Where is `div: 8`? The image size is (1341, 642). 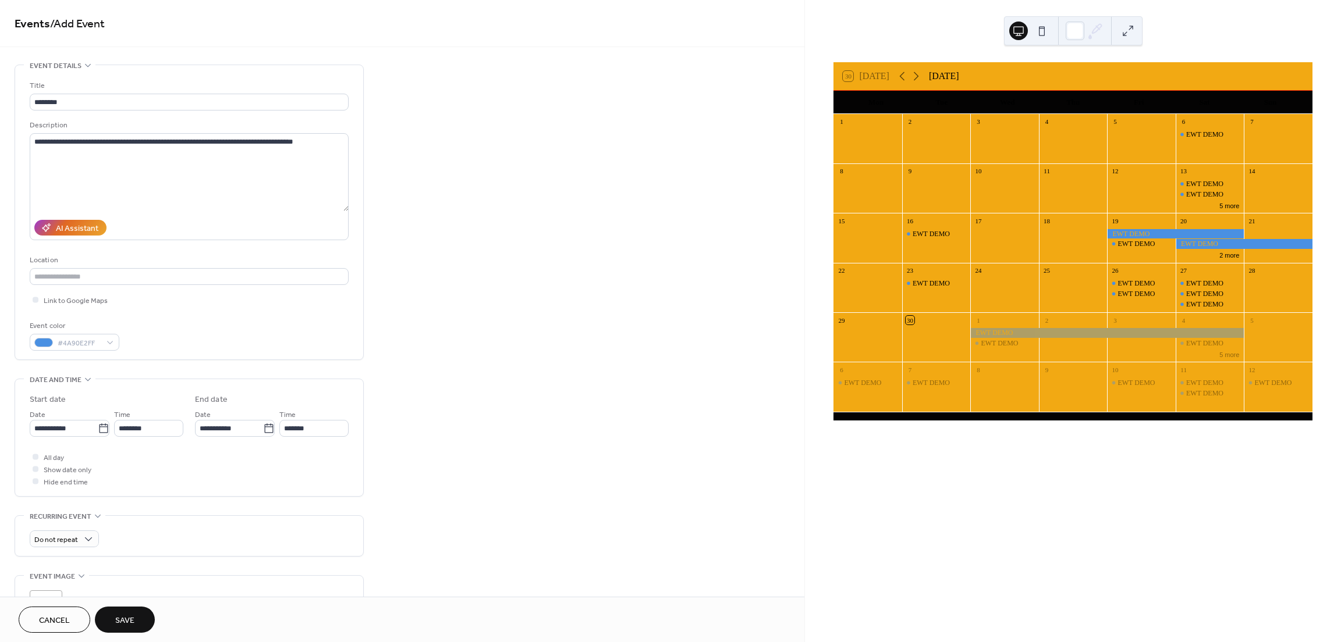 div: 8 is located at coordinates (978, 369).